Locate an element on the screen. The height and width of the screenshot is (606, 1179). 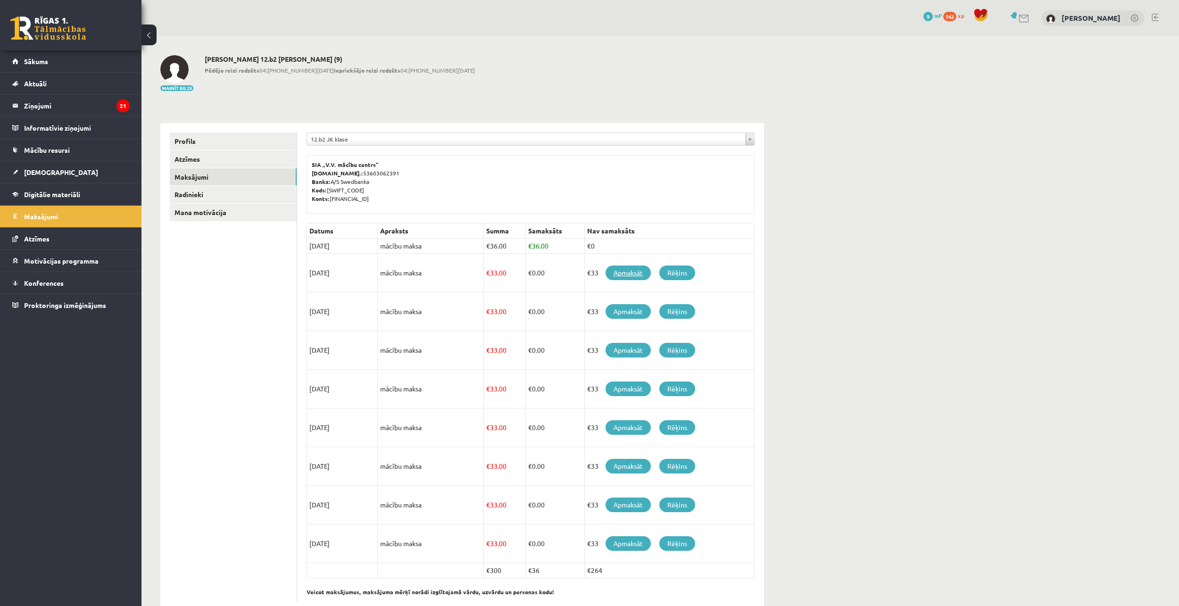
span: mP is located at coordinates (938, 16).